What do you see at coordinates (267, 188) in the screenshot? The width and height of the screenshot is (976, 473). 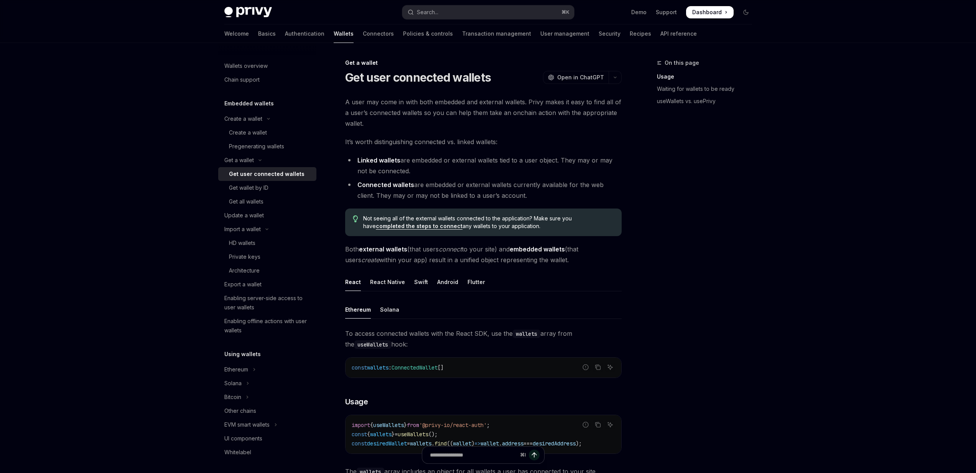 I see `a: Get wallet by ID` at bounding box center [267, 188].